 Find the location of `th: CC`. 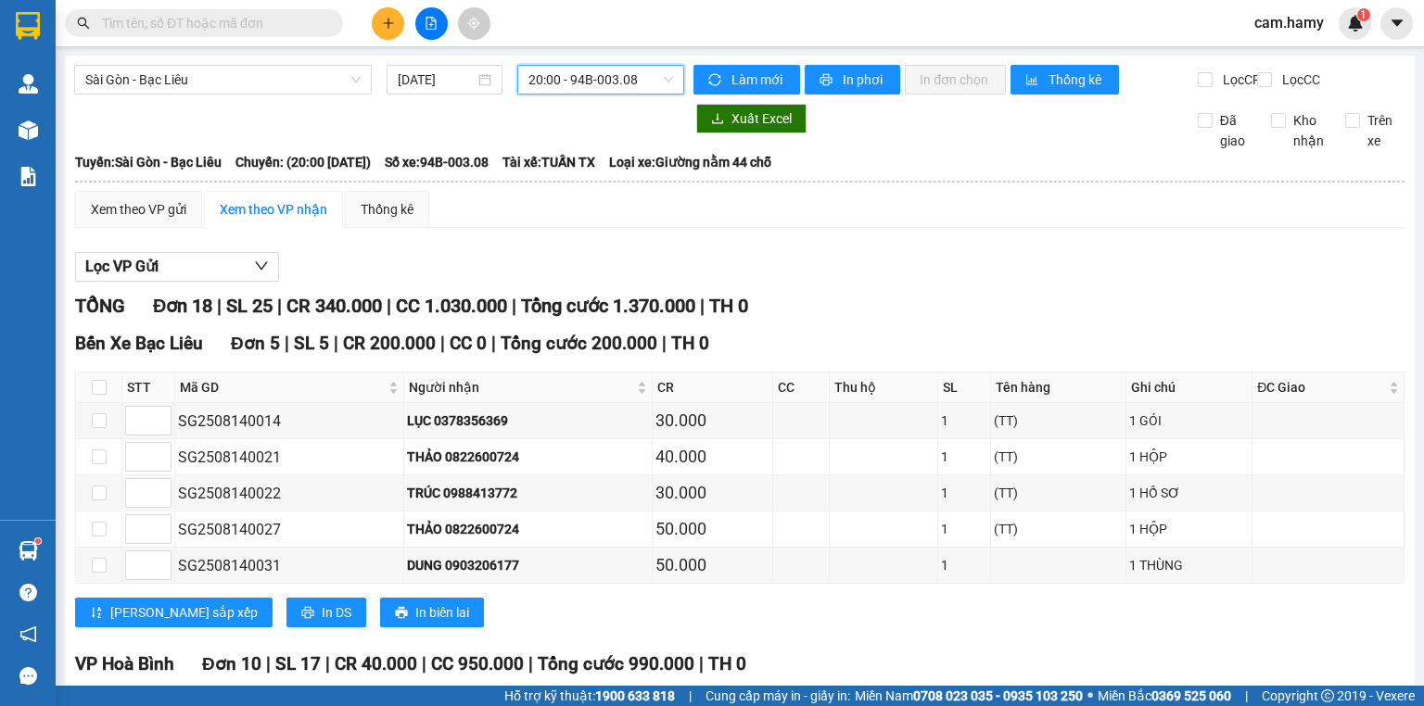

th: CC is located at coordinates (801, 387).